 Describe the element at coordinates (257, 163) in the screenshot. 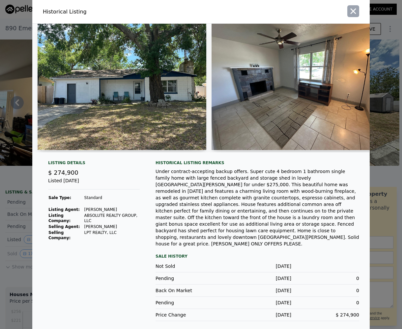

I see `div: Historical Listing remarks` at that location.